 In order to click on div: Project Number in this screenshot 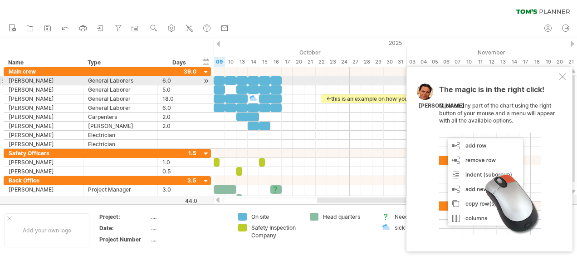, I will do `click(124, 239)`.